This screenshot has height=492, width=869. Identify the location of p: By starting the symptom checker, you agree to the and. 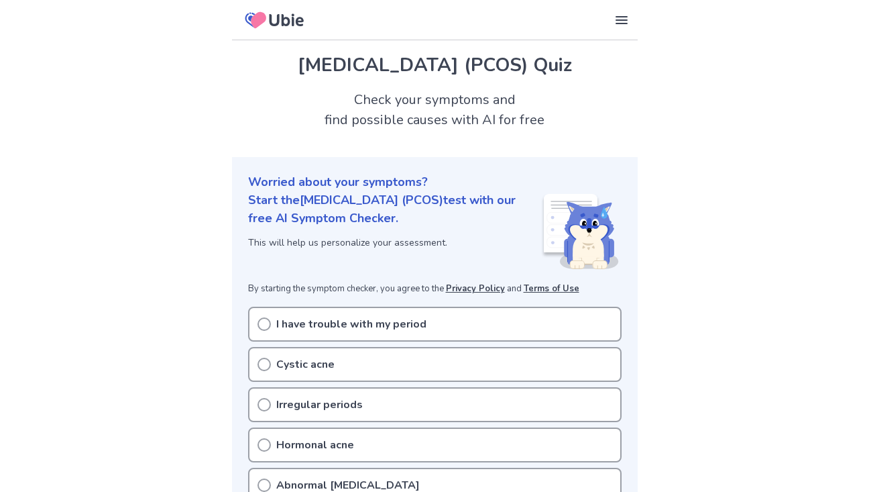
(435, 289).